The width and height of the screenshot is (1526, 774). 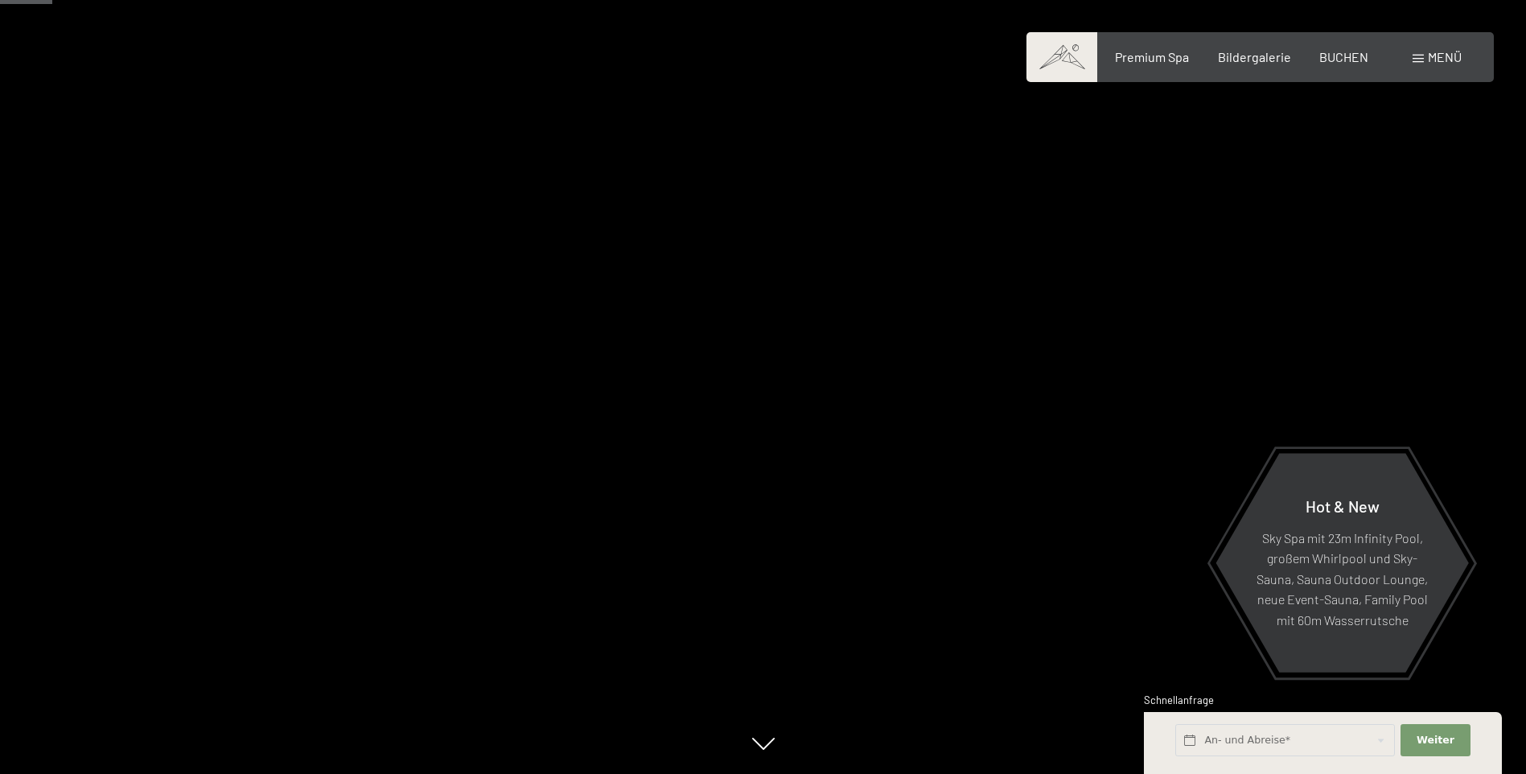 What do you see at coordinates (1444, 56) in the screenshot?
I see `span: Menü` at bounding box center [1444, 56].